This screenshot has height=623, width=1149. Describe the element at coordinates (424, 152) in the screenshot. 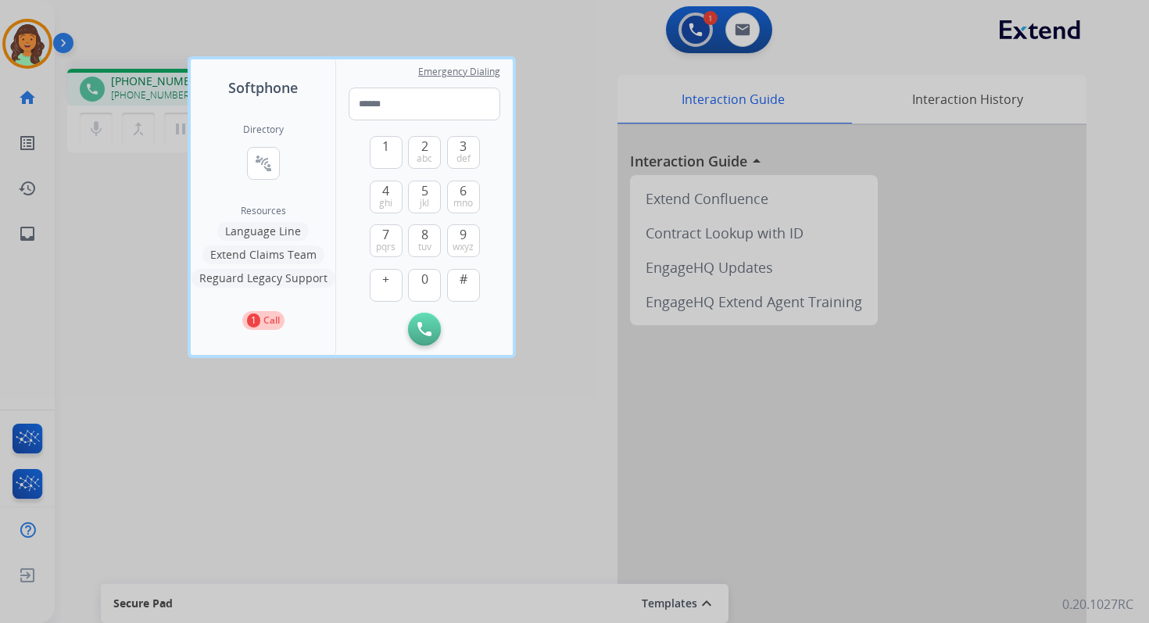

I see `button: 2abc` at that location.